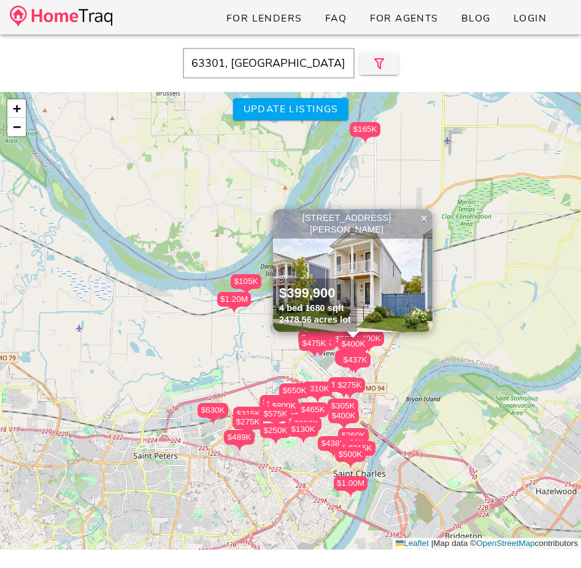 The height and width of the screenshot is (568, 581). What do you see at coordinates (264, 18) in the screenshot?
I see `span: For Lenders` at bounding box center [264, 18].